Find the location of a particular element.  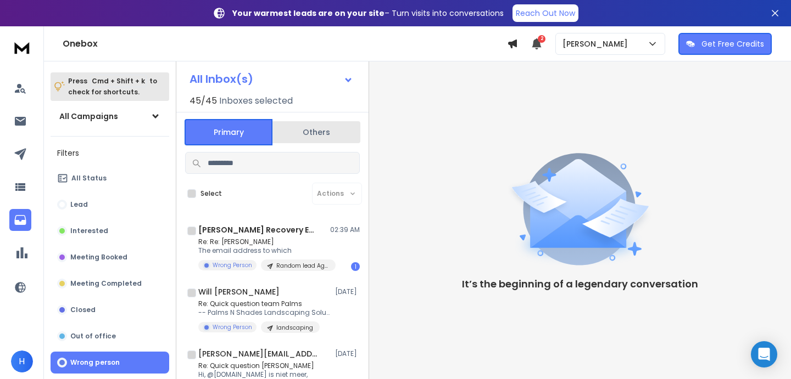

span: Cmd + Shift + k is located at coordinates (118, 81).